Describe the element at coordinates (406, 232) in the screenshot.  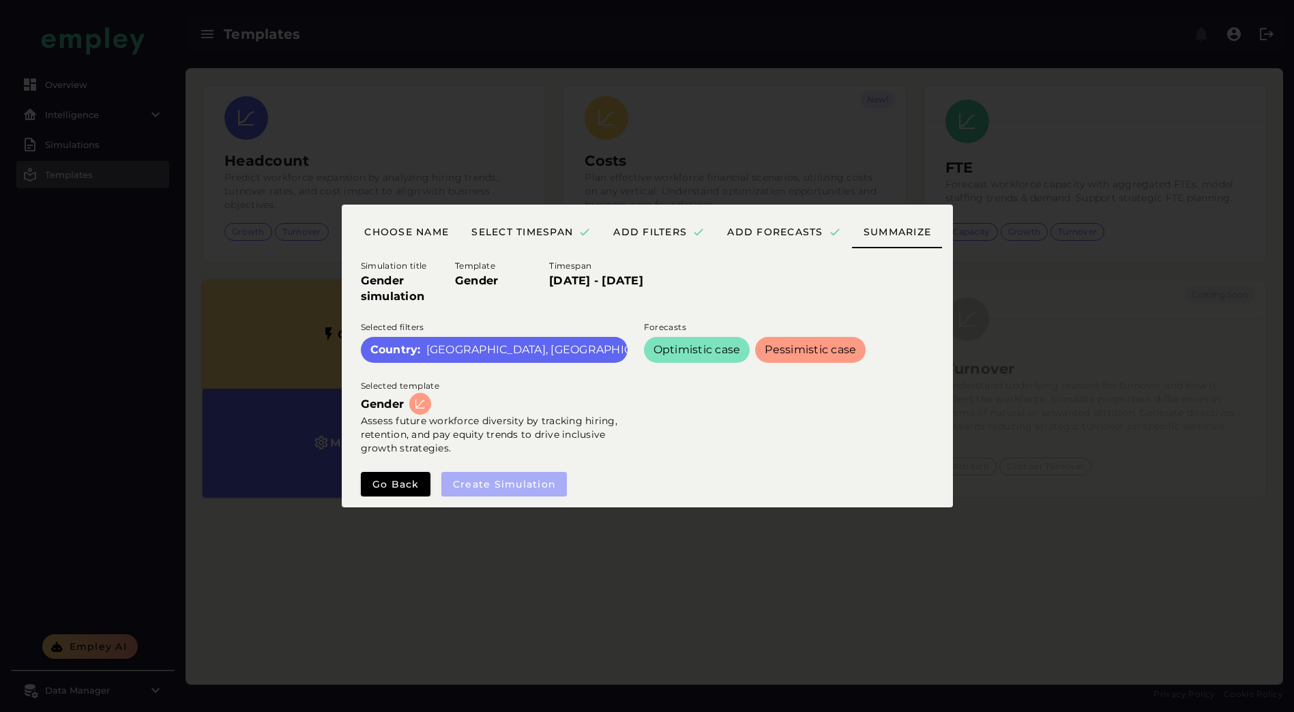
I see `span: Choose name` at that location.